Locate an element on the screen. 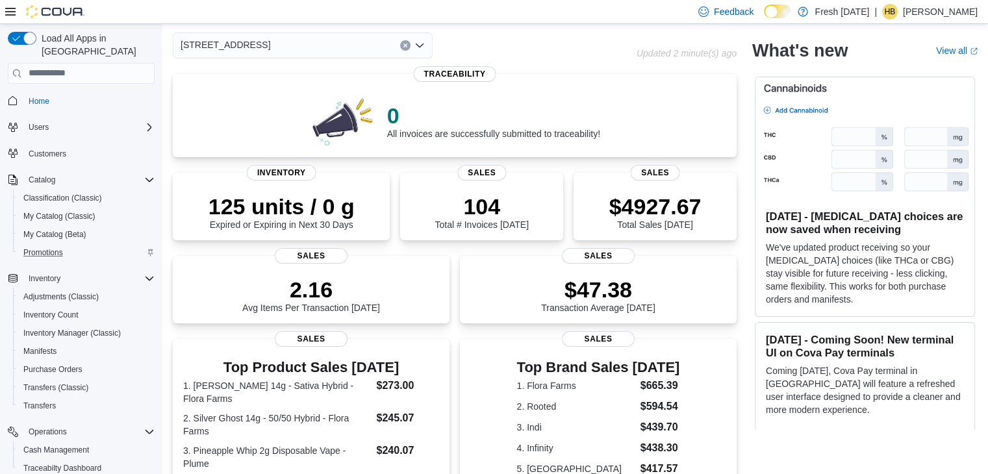  span: Adjustments (Classic) is located at coordinates (61, 297).